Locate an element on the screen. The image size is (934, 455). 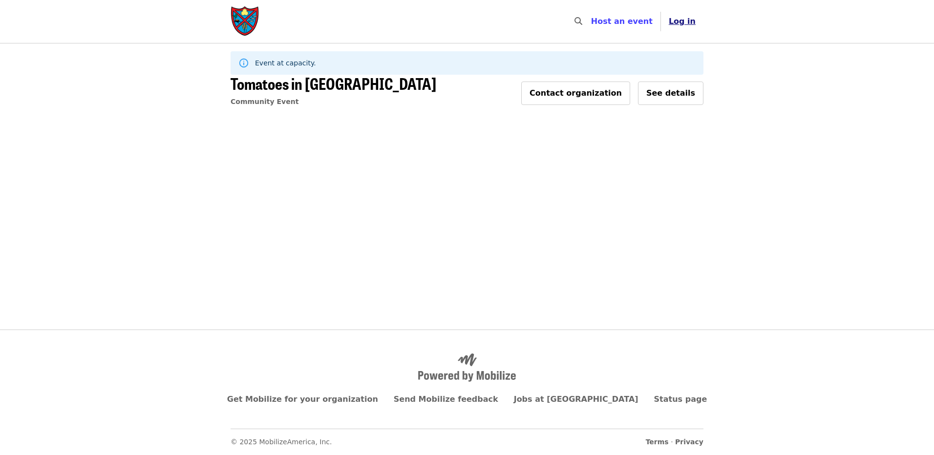
span: © 2025 MobilizeAmerica, Inc. is located at coordinates (281, 442).